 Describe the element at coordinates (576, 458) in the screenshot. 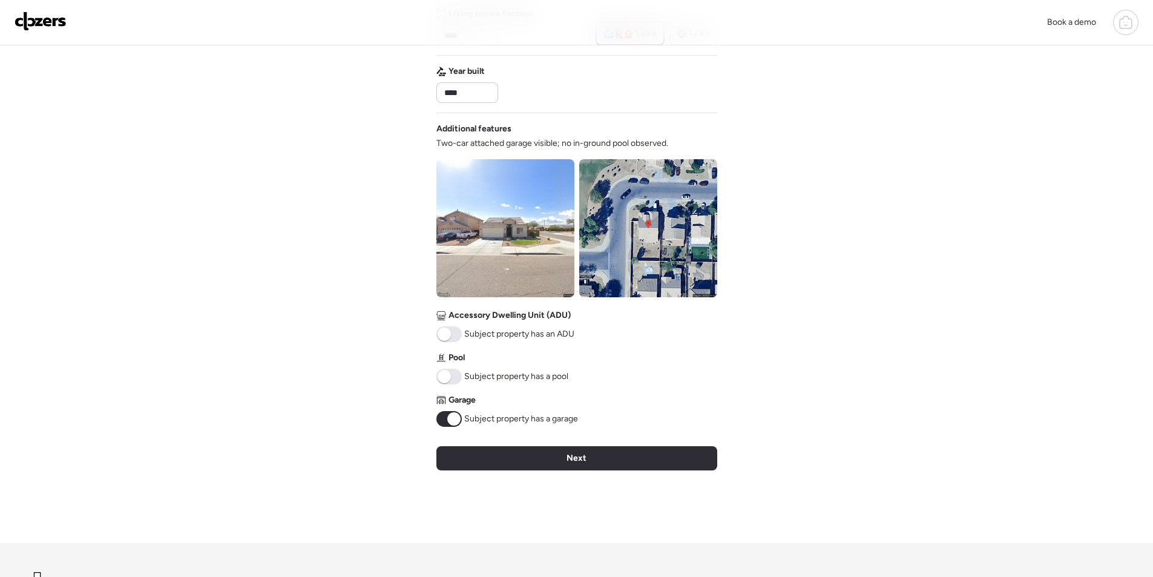

I see `span: Next` at that location.